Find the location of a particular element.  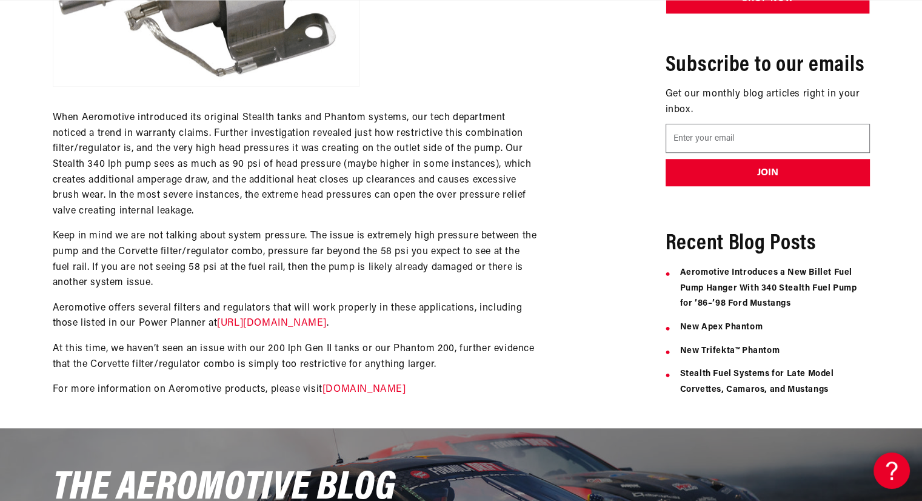

a: New Apex Phantom is located at coordinates (722, 327).